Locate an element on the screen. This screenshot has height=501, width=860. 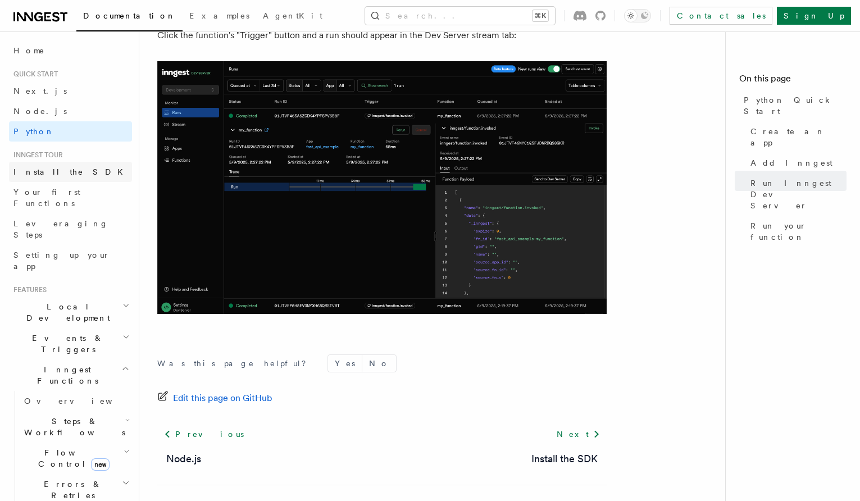
button: Inngest Functions is located at coordinates (70, 375).